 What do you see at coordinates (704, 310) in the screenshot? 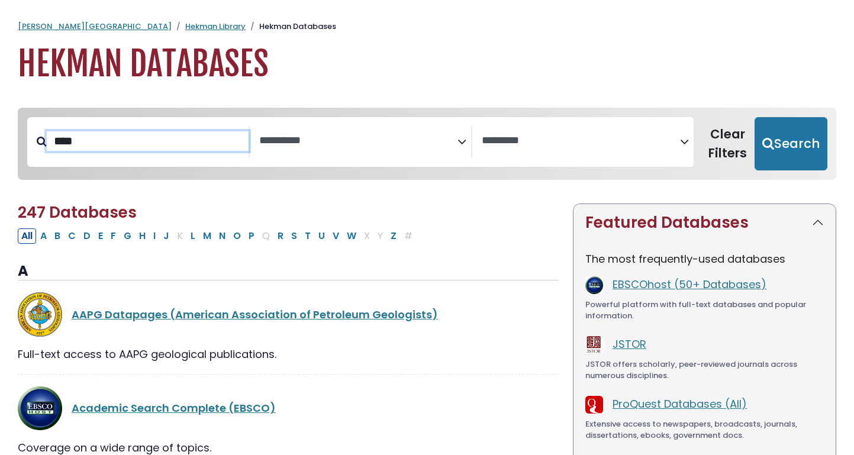
I see `div: Powerful platform with full-text databases and popular information.` at bounding box center [704, 310].